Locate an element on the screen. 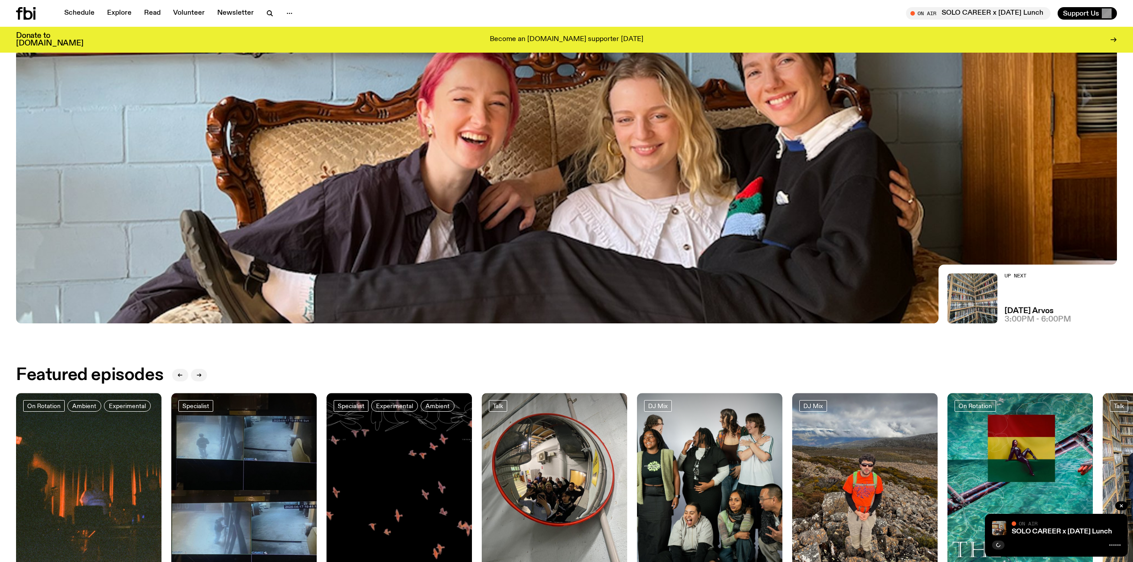 The image size is (1133, 562). h2: Featured episodes is located at coordinates (90, 375).